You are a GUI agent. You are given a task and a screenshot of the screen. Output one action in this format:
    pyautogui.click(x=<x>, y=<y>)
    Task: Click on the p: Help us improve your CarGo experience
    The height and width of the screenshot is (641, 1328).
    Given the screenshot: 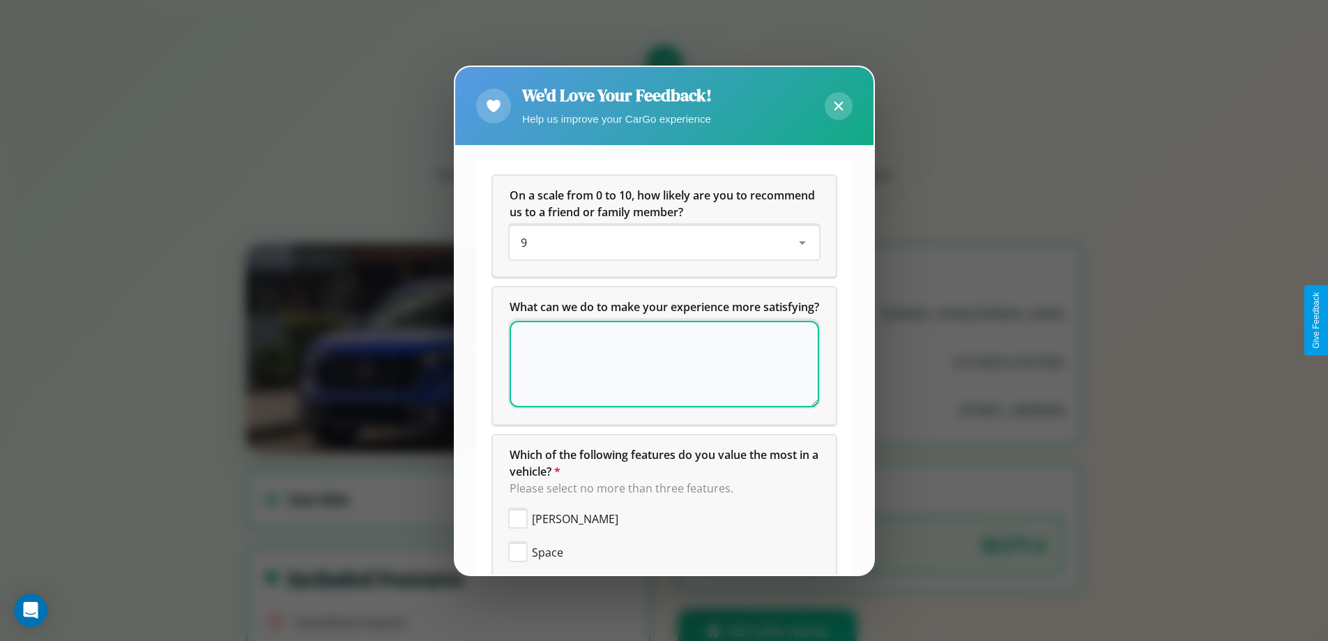 What is the action you would take?
    pyautogui.click(x=617, y=118)
    